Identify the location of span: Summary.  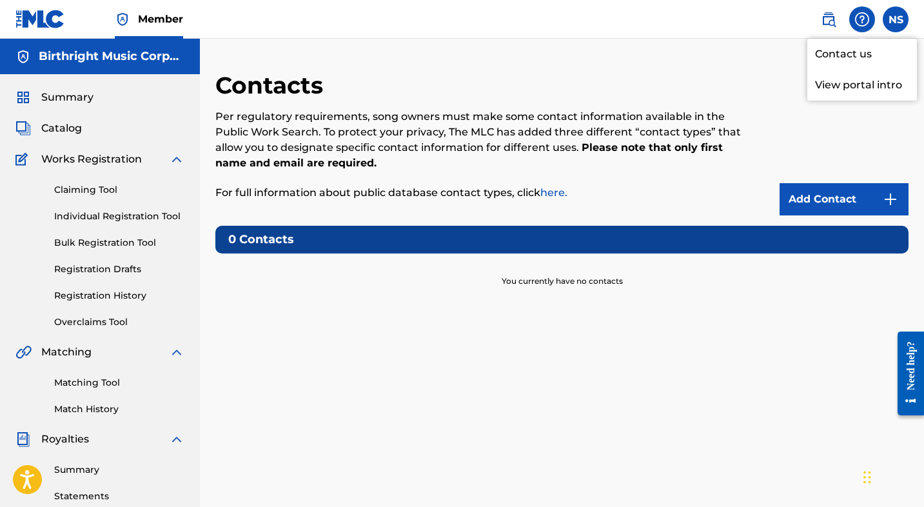
(67, 97).